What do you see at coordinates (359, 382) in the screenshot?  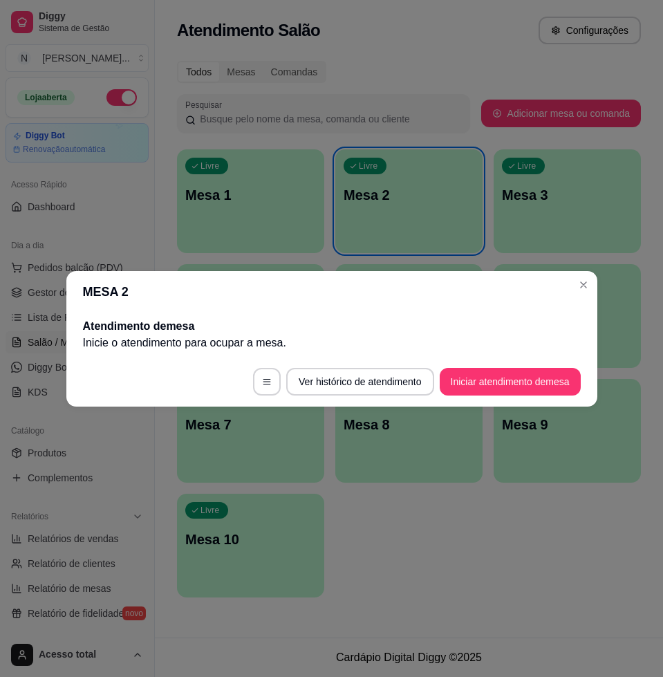 I see `button: Ver histórico de atendimento` at bounding box center [359, 382].